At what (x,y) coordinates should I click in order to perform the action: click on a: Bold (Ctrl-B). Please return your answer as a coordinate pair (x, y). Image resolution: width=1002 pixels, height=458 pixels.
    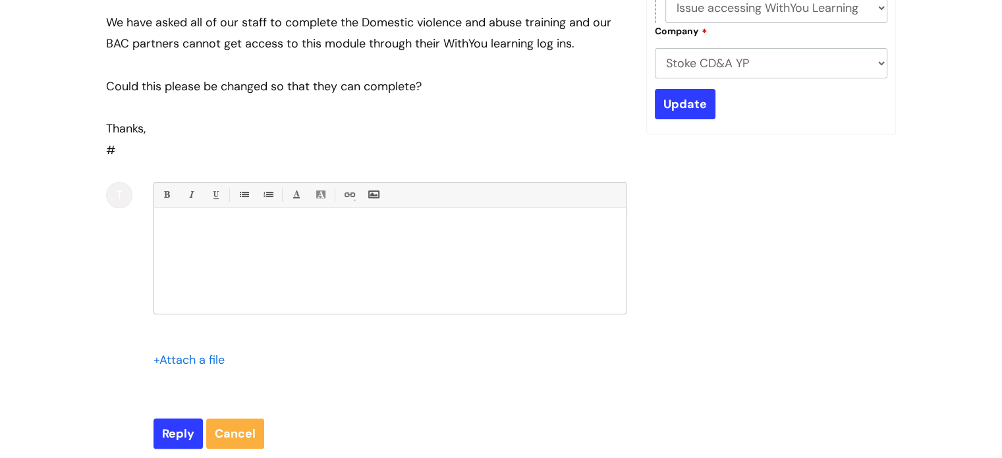
    Looking at the image, I should click on (166, 194).